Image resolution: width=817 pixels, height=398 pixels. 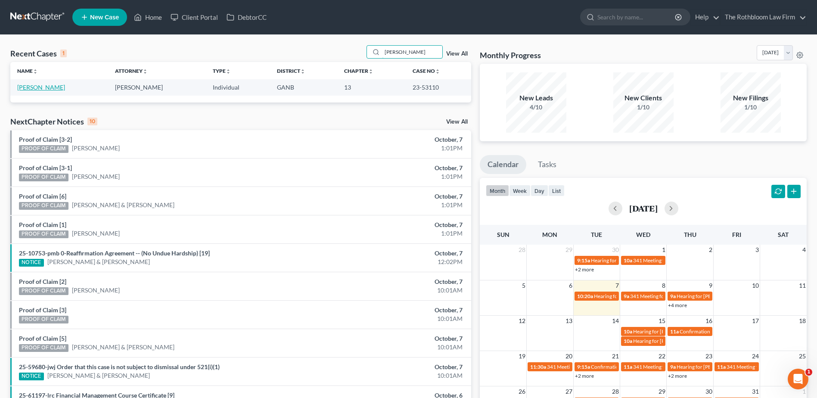 I want to click on td: Individual, so click(x=238, y=87).